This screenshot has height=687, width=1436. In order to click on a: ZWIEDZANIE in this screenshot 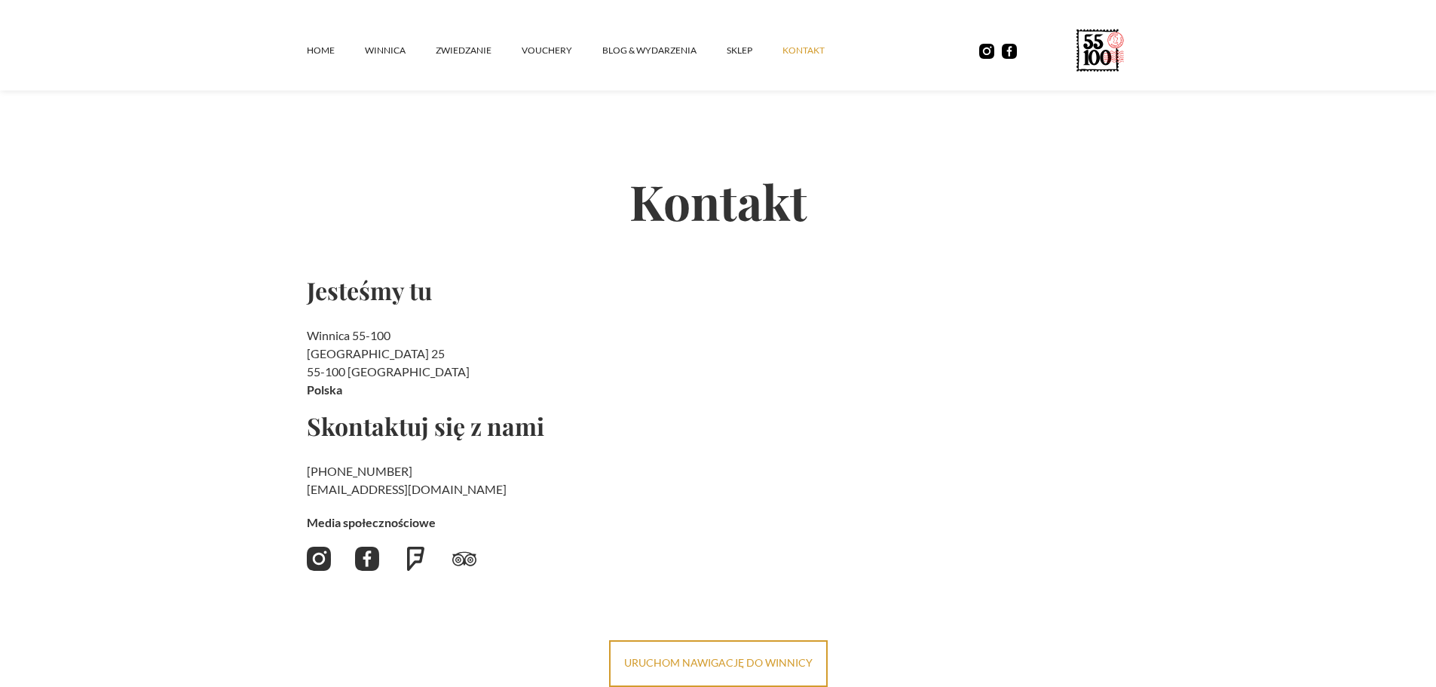, I will do `click(479, 51)`.